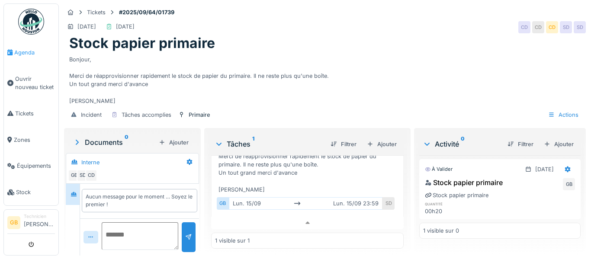 The width and height of the screenshot is (591, 259). I want to click on sup: 1, so click(253, 144).